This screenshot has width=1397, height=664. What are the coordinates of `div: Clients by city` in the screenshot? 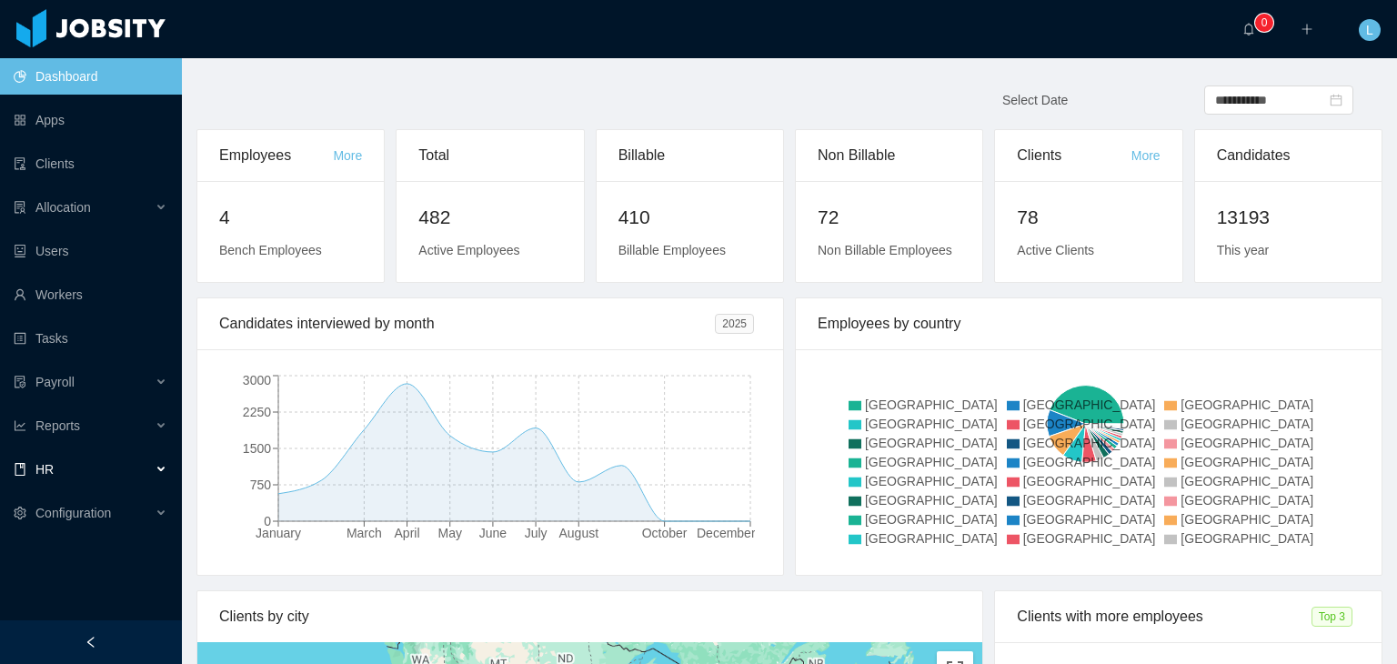 It's located at (589, 617).